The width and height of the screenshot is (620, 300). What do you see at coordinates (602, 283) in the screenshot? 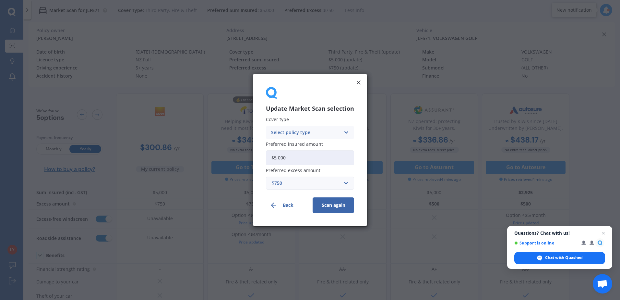
I see `div: Open chat` at bounding box center [602, 283].